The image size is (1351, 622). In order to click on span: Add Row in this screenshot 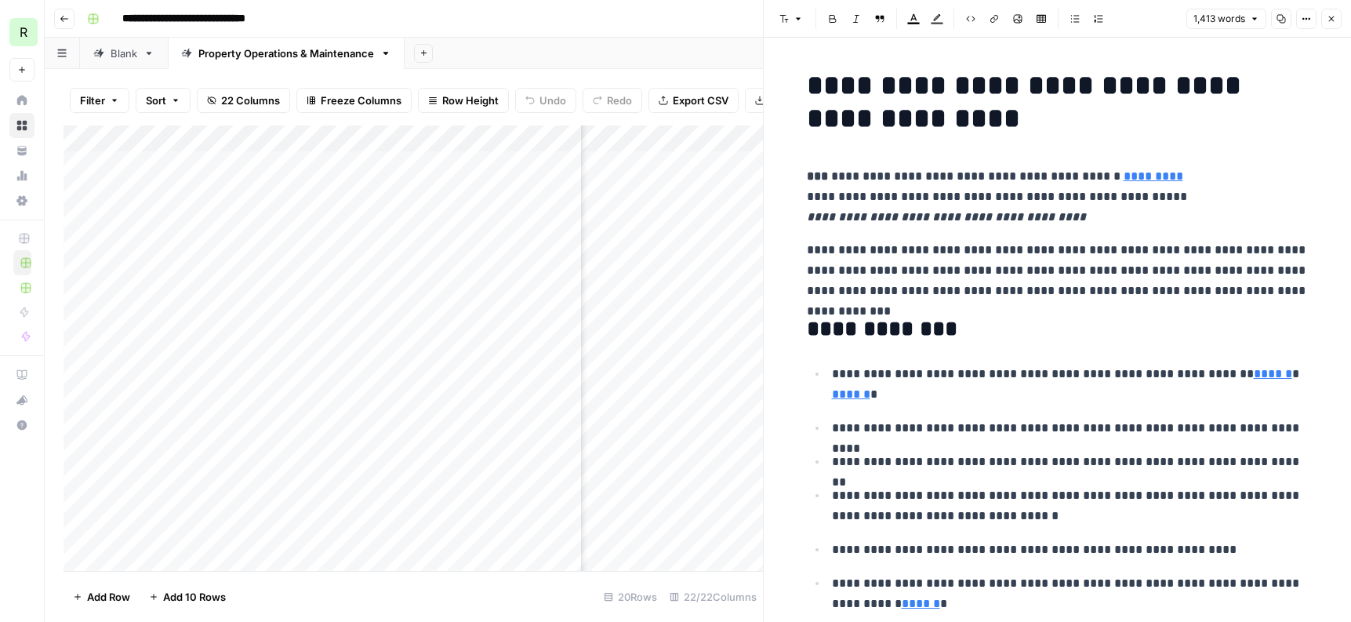, I will do `click(108, 597)`.